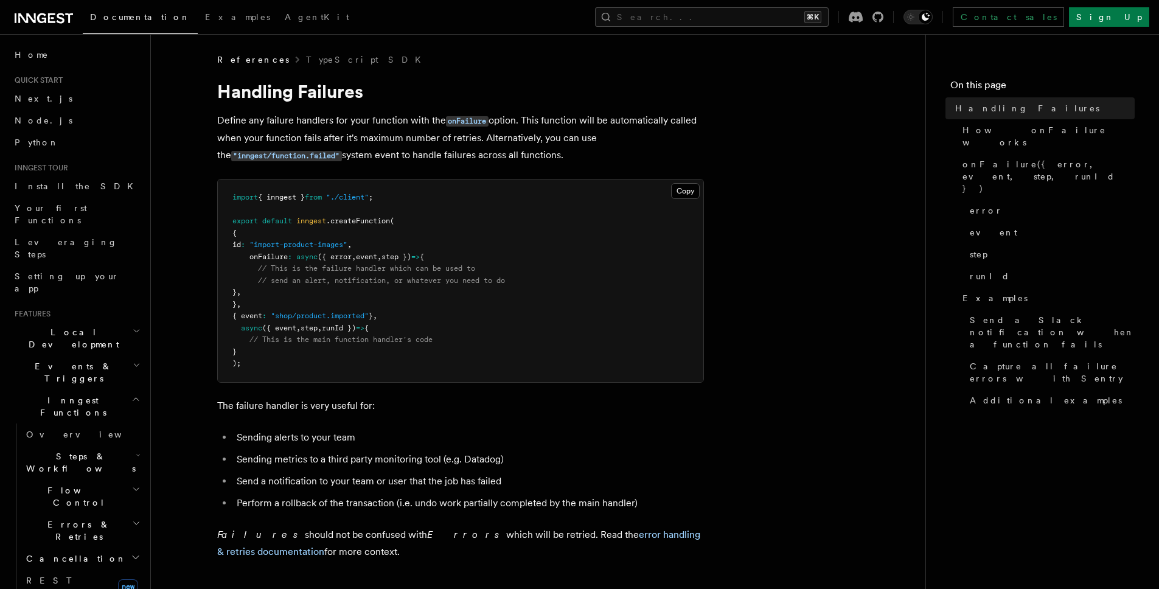  Describe the element at coordinates (43, 121) in the screenshot. I see `span: Node.js` at that location.